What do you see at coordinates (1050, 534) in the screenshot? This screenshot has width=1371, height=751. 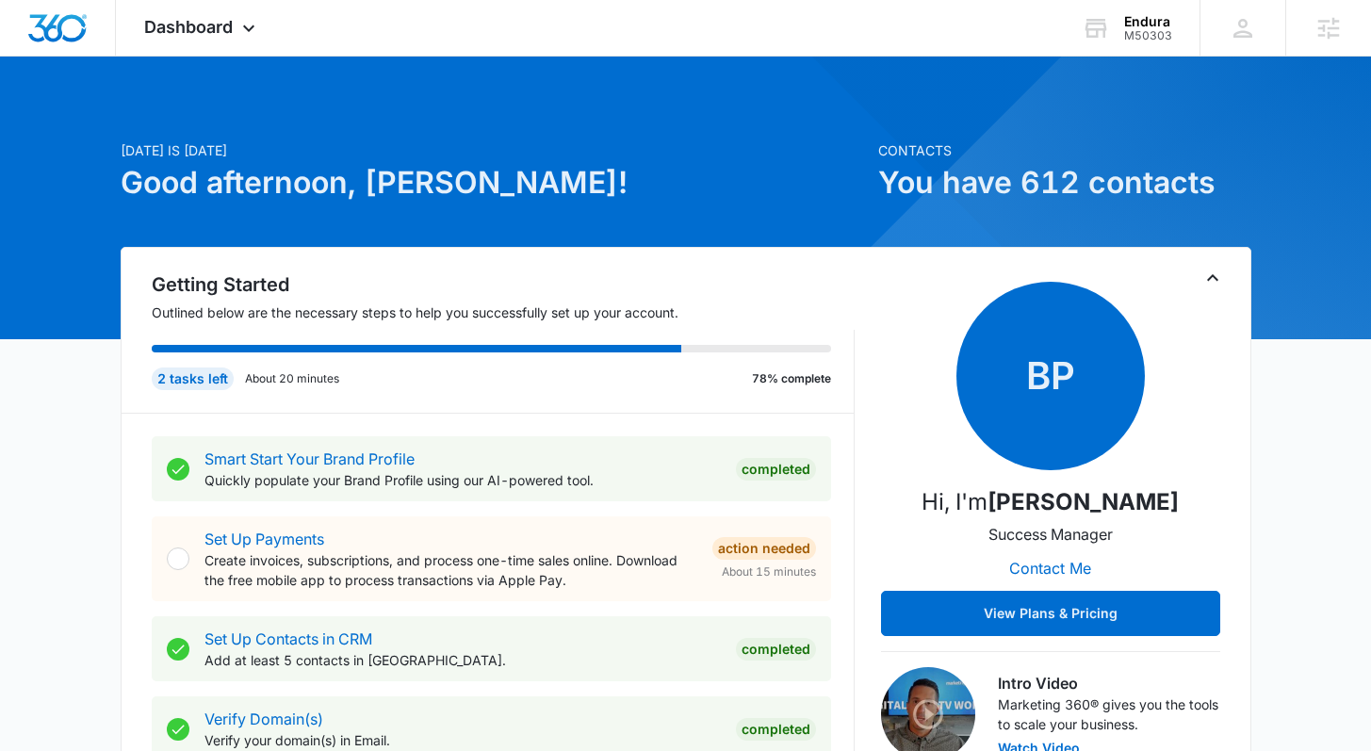 I see `p: Success Manager` at bounding box center [1050, 534].